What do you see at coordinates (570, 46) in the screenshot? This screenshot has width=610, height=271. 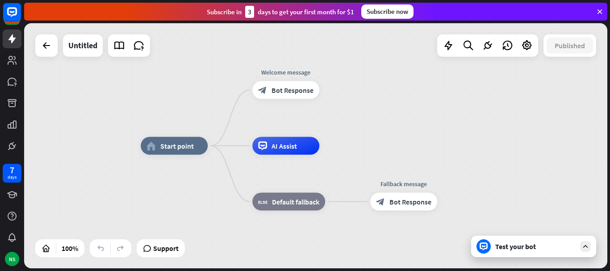 I see `button: Published` at bounding box center [570, 46].